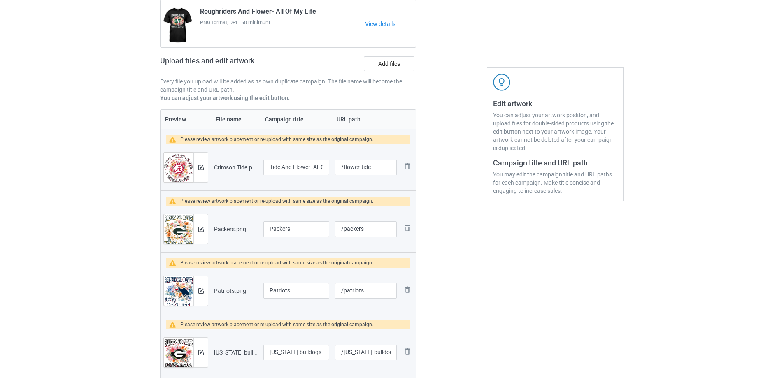 The image size is (784, 378). What do you see at coordinates (225, 98) in the screenshot?
I see `b: You can adjust your artwork using the edit button.` at bounding box center [225, 98].